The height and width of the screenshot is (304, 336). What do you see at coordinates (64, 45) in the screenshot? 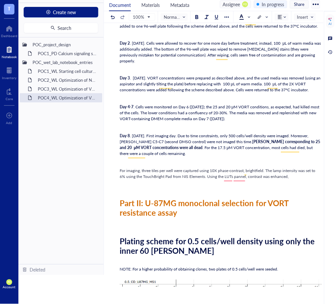
I see `div: POC_project_design` at bounding box center [64, 45].